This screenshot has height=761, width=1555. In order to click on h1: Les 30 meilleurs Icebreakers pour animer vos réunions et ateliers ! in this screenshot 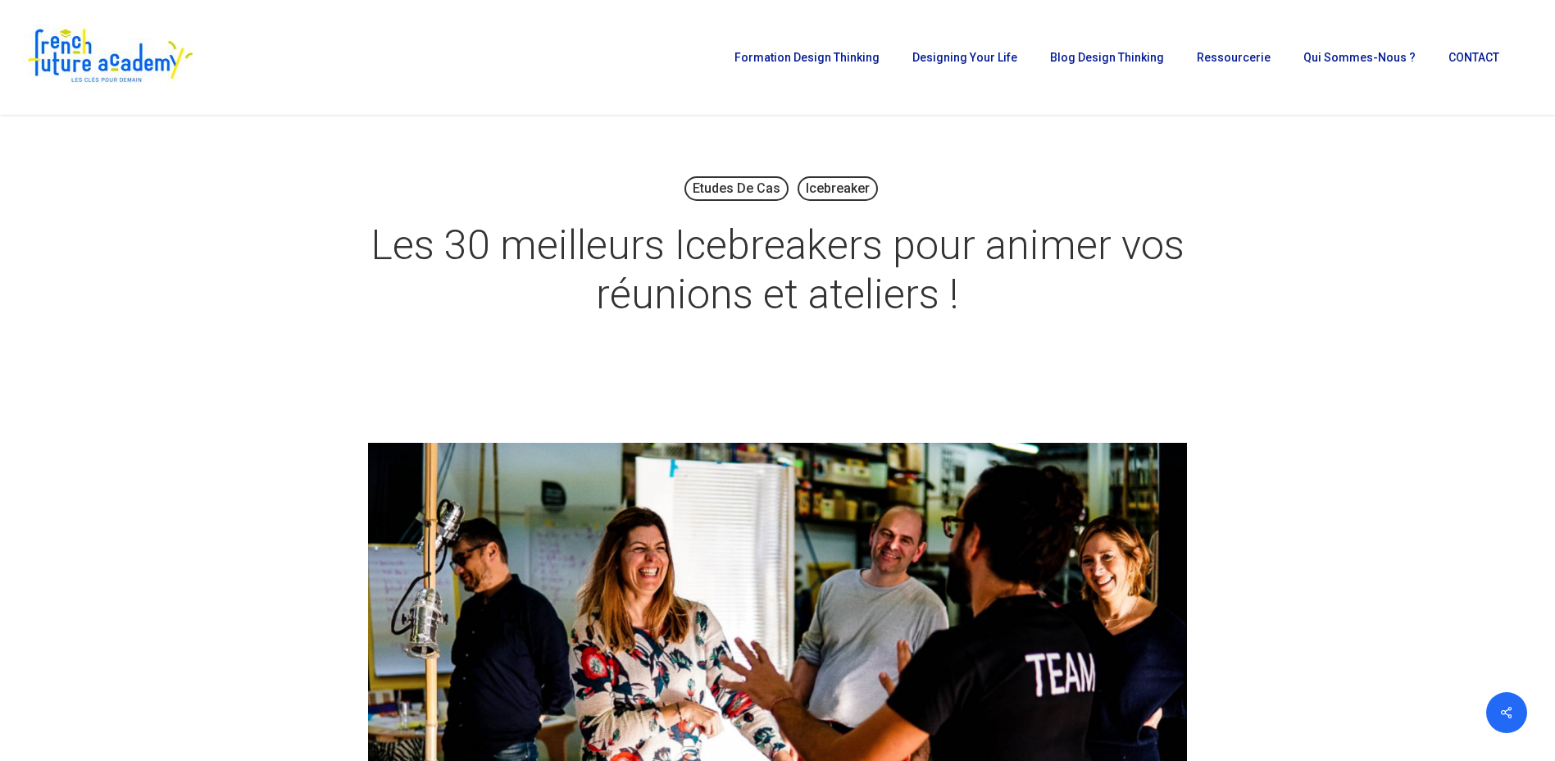, I will do `click(778, 270)`.